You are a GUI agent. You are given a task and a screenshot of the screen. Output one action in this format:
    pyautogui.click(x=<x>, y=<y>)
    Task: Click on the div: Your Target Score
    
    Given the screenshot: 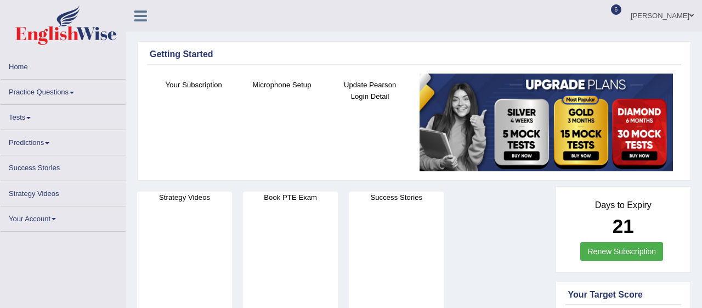 What is the action you would take?
    pyautogui.click(x=624, y=295)
    